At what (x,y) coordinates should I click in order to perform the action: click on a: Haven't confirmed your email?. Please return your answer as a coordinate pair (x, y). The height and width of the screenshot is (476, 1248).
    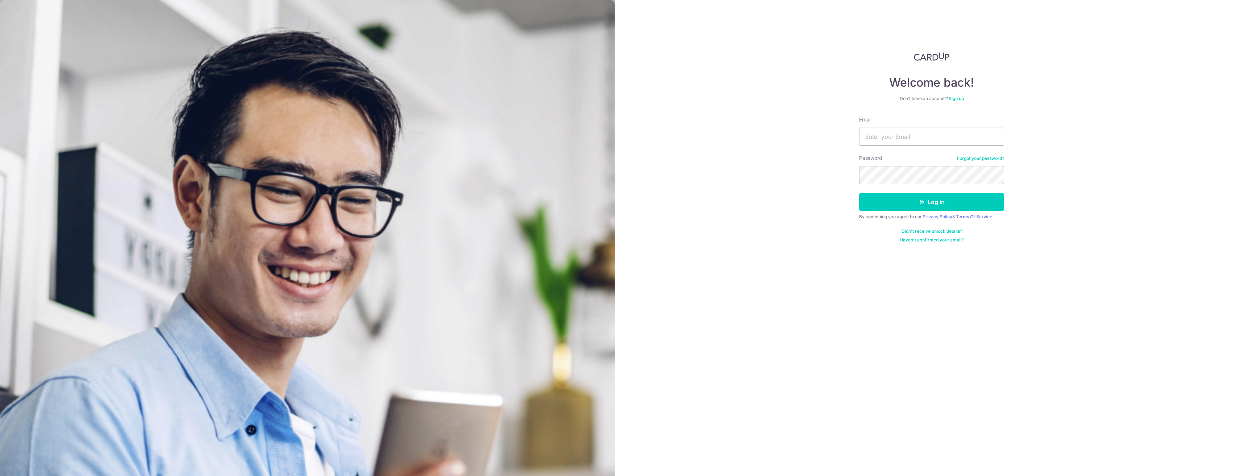
    Looking at the image, I should click on (932, 240).